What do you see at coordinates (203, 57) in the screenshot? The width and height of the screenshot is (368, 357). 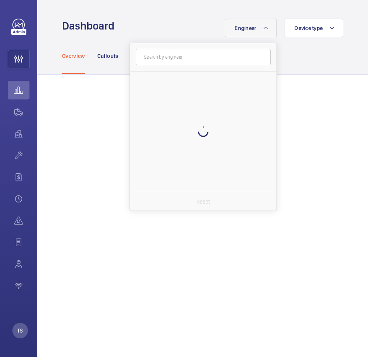 I see `input: Search by engineer` at bounding box center [203, 57].